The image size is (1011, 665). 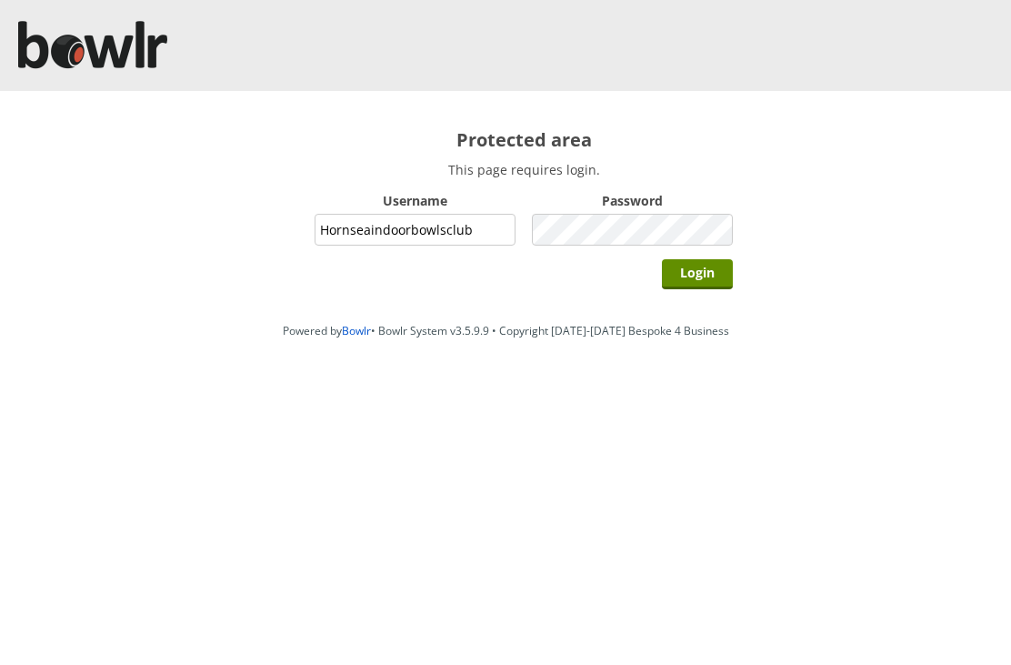 I want to click on a: Bowlr, so click(x=356, y=330).